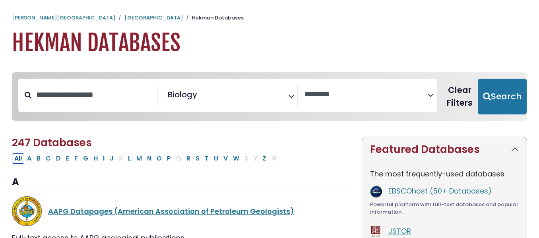 This screenshot has width=539, height=238. What do you see at coordinates (139, 159) in the screenshot?
I see `button: Filter Results M` at bounding box center [139, 159].